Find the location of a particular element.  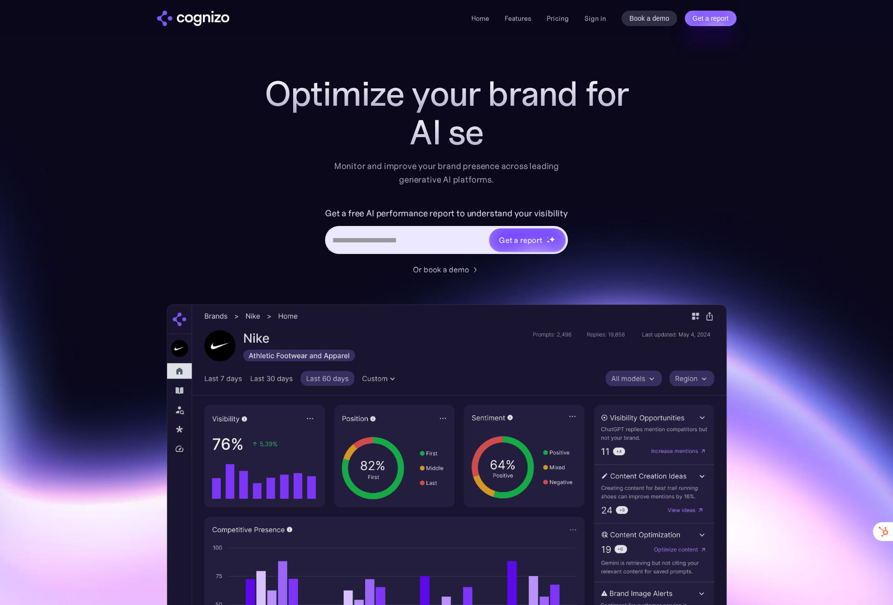

a: Book a demo is located at coordinates (649, 18).